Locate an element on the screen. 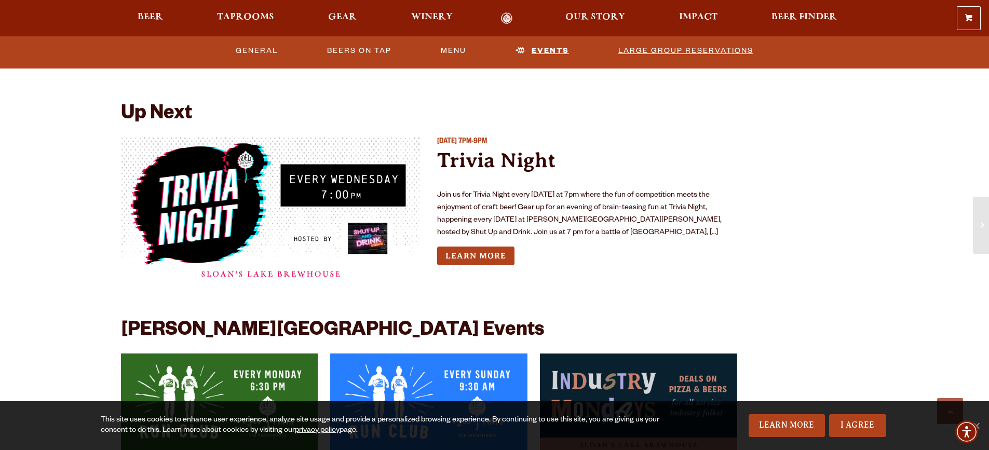  a: Menu is located at coordinates (453, 51).